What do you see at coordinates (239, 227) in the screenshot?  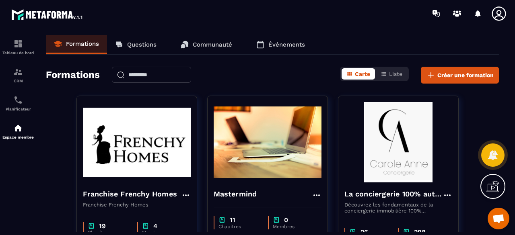 I see `p: Chapitres` at bounding box center [239, 227].